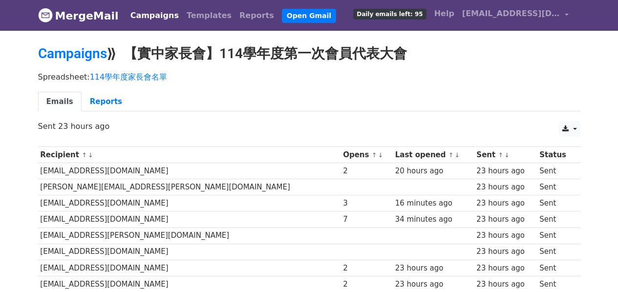 Image resolution: width=618 pixels, height=292 pixels. I want to click on div: 20 hours ago, so click(433, 171).